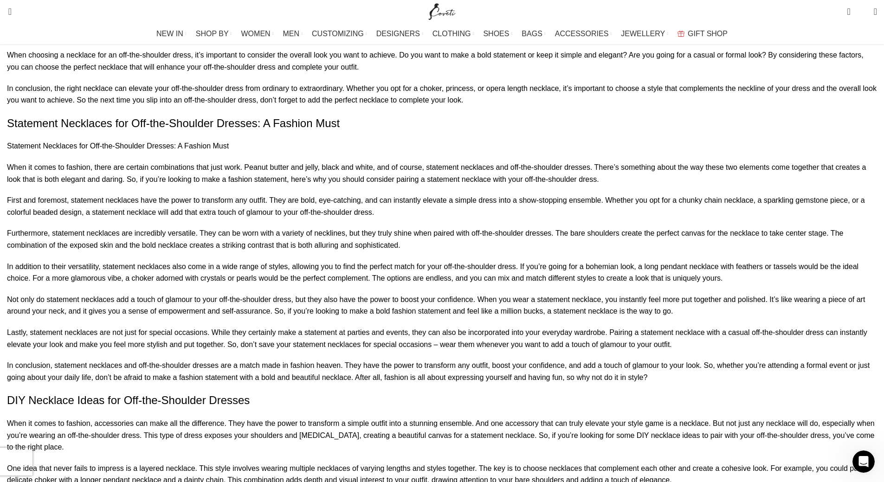 The height and width of the screenshot is (482, 884). Describe the element at coordinates (642, 33) in the screenshot. I see `span: JEWELLERY` at that location.